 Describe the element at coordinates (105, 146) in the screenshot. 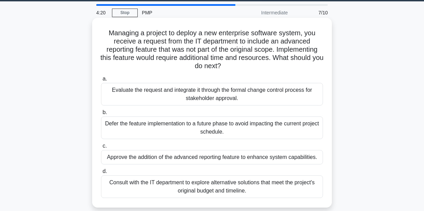

I see `span: c.` at that location.